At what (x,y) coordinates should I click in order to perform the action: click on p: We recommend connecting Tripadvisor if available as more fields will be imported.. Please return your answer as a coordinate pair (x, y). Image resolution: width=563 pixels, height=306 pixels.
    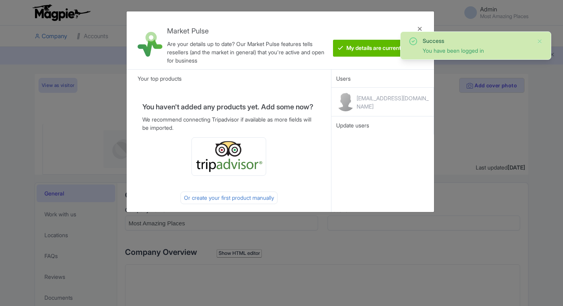
    Looking at the image, I should click on (229, 124).